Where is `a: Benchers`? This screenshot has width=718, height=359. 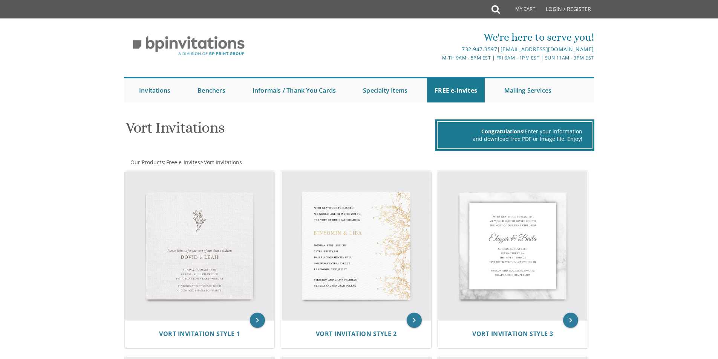
a: Benchers is located at coordinates (211, 90).